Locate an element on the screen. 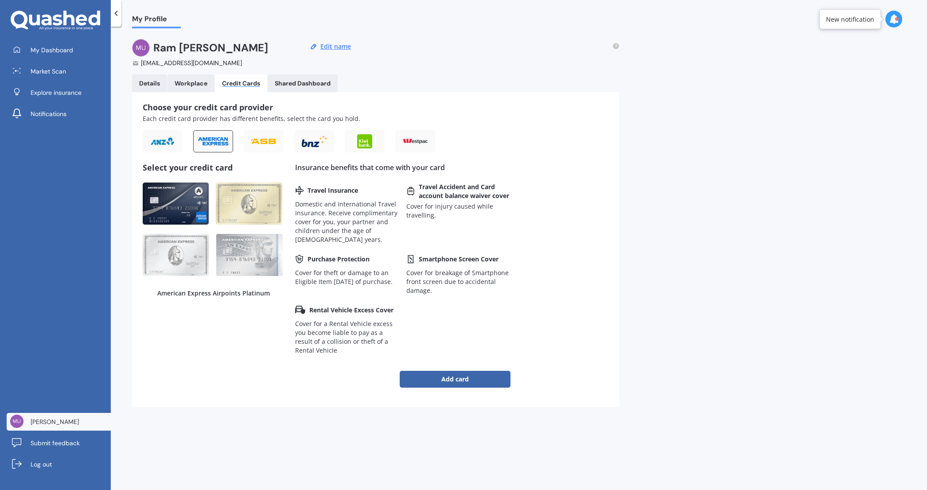 This screenshot has height=490, width=927. img: KiwiBank is located at coordinates (364, 141).